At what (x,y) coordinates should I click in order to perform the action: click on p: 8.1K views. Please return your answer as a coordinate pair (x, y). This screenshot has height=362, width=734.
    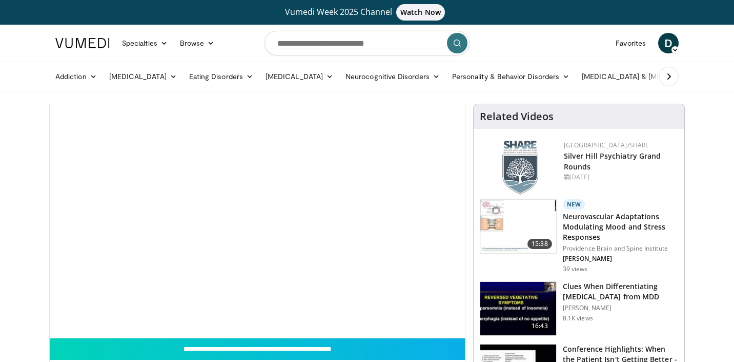
    Looking at the image, I should click on (578, 318).